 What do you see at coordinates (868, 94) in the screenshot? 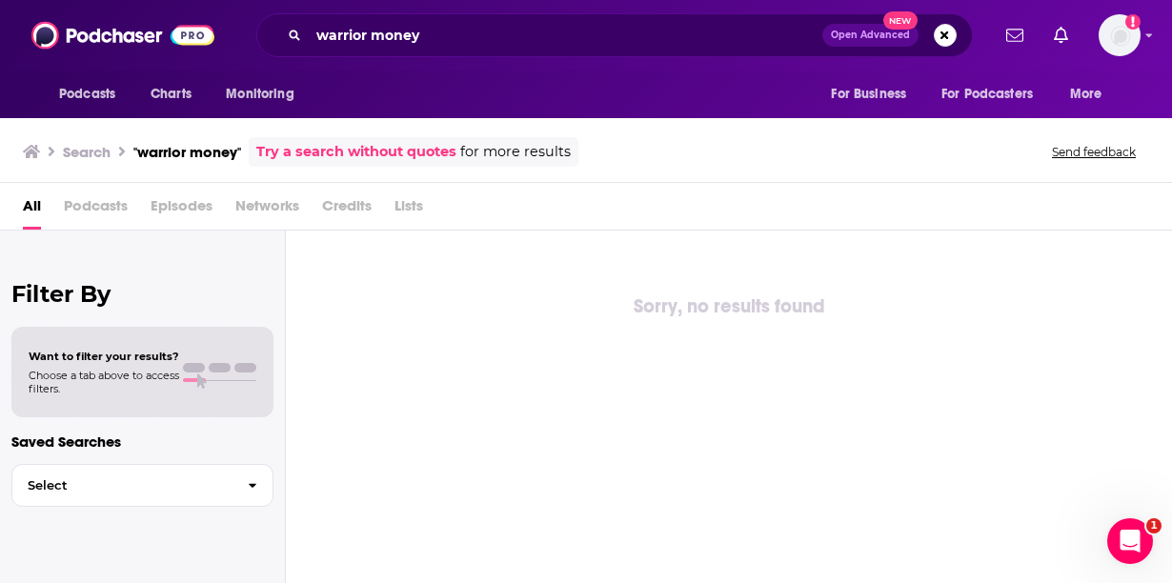
I see `span: For Business` at bounding box center [868, 94].